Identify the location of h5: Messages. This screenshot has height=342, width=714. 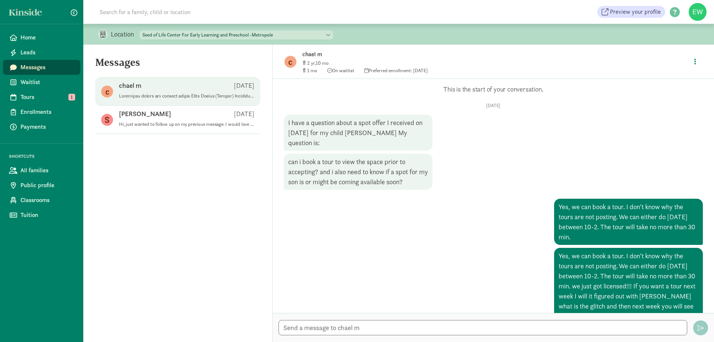
(178, 65).